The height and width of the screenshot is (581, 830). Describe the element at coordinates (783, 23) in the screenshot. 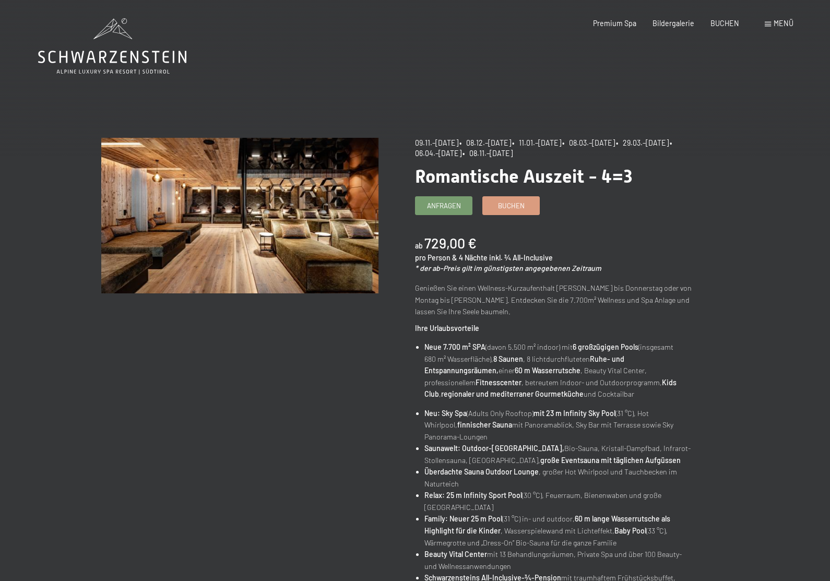

I see `span: Menü` at that location.